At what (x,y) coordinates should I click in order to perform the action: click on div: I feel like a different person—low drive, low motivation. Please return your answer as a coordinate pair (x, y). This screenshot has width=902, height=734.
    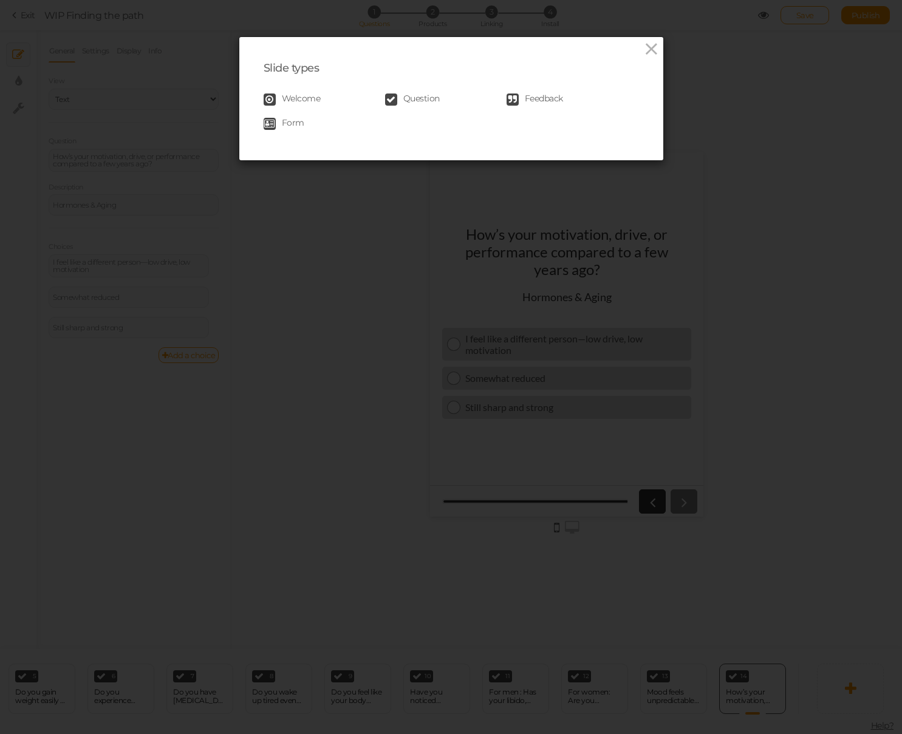
    Looking at the image, I should click on (146, 192).